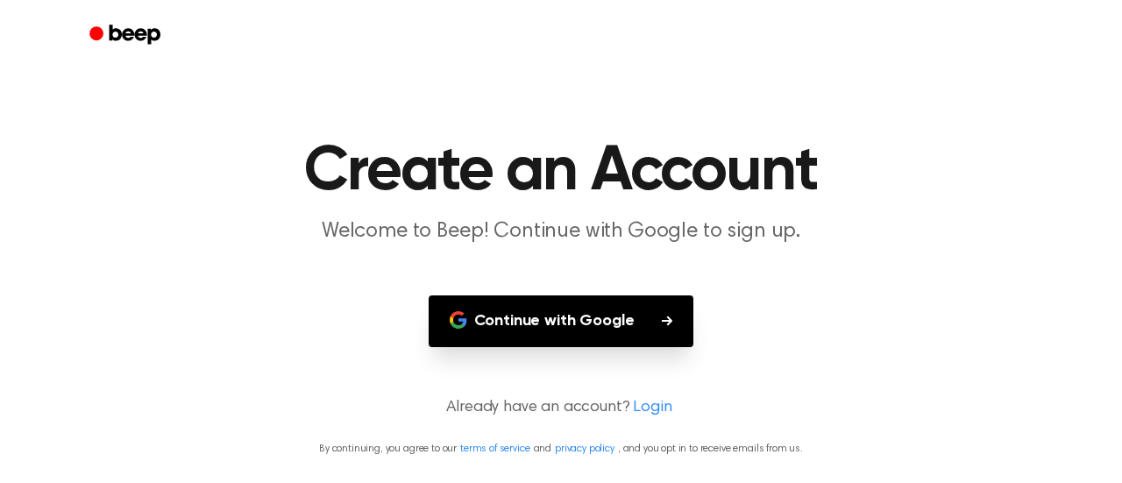  What do you see at coordinates (561, 172) in the screenshot?
I see `h1: Create an Account` at bounding box center [561, 172].